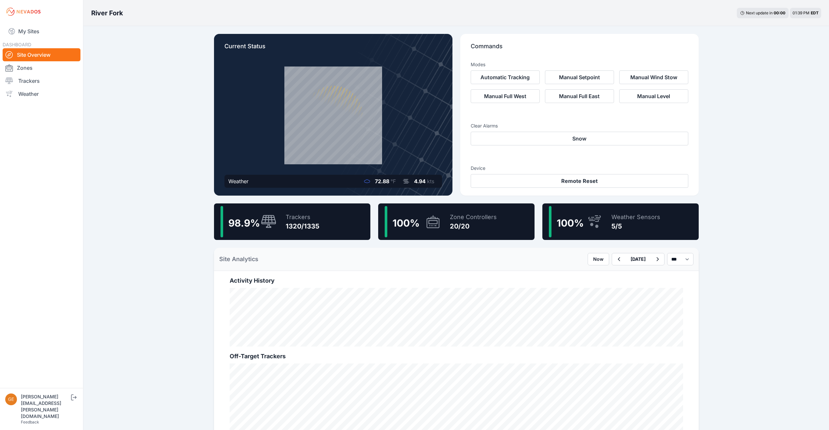 The width and height of the screenshot is (829, 430). What do you see at coordinates (580, 168) in the screenshot?
I see `h3: Device` at bounding box center [580, 168].